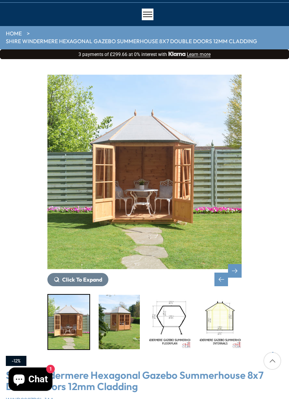 The height and width of the screenshot is (399, 289). Describe the element at coordinates (119, 322) in the screenshot. I see `img: WindermereEdited_200x200.jpg` at that location.